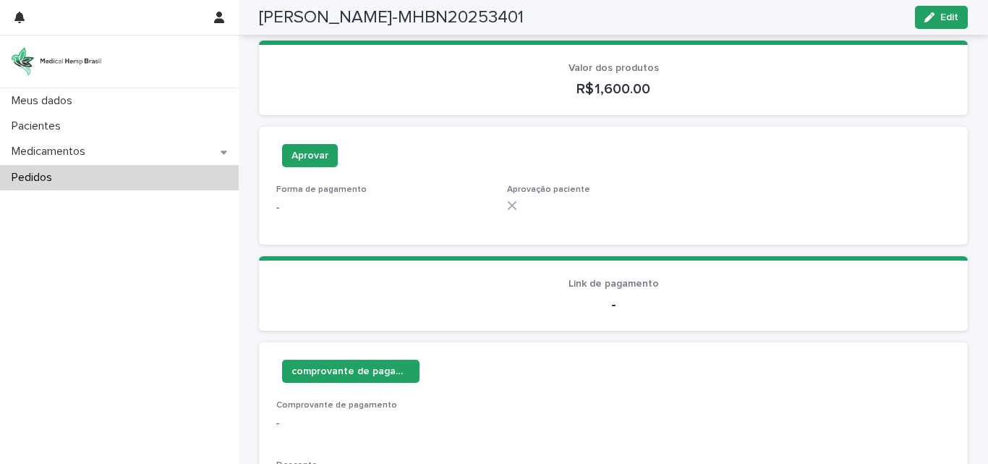 Image resolution: width=988 pixels, height=464 pixels. What do you see at coordinates (548, 190) in the screenshot?
I see `span: Aprovação paciente` at bounding box center [548, 190].